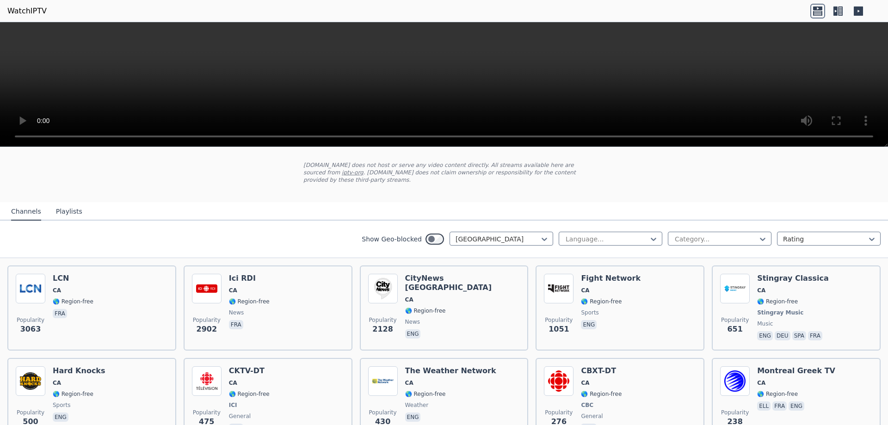 The width and height of the screenshot is (888, 425). Describe the element at coordinates (249, 278) in the screenshot. I see `h6: Ici RDI` at that location.